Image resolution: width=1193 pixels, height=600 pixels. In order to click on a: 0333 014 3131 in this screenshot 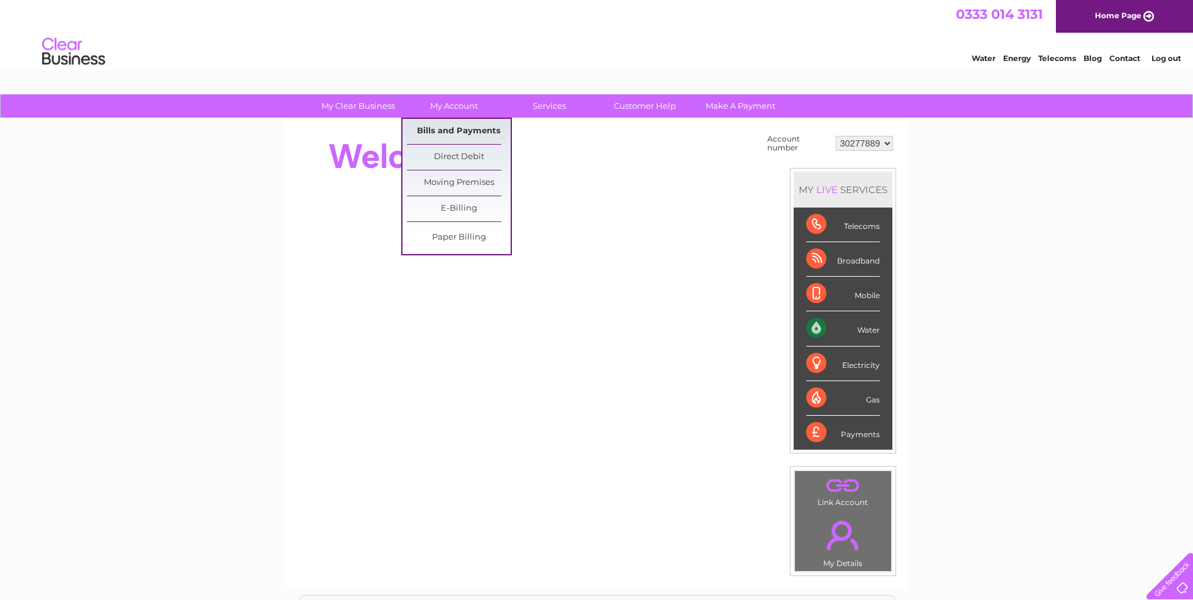, I will do `click(999, 14)`.